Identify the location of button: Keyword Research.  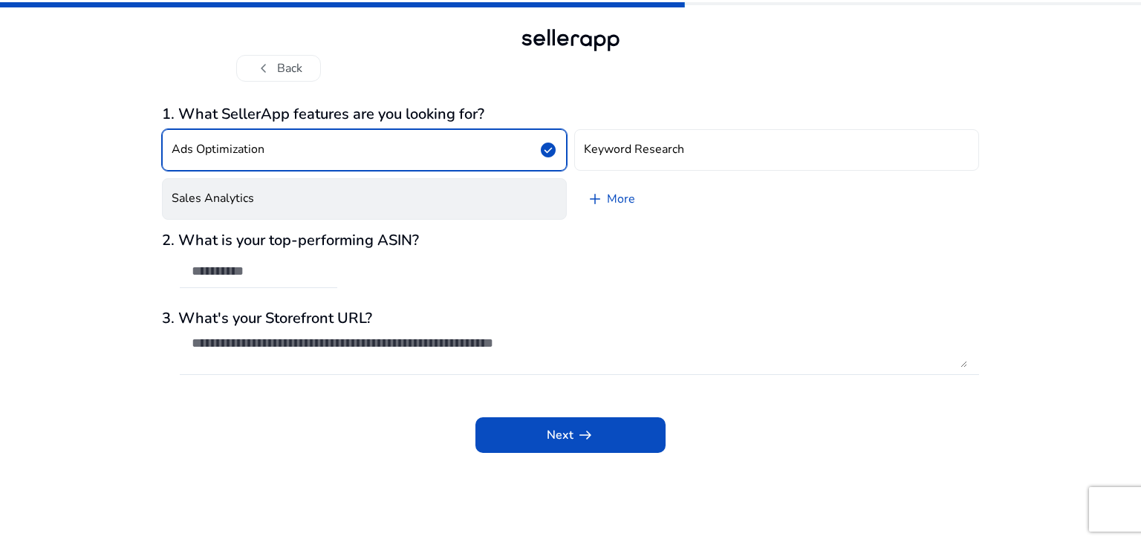
(776, 150).